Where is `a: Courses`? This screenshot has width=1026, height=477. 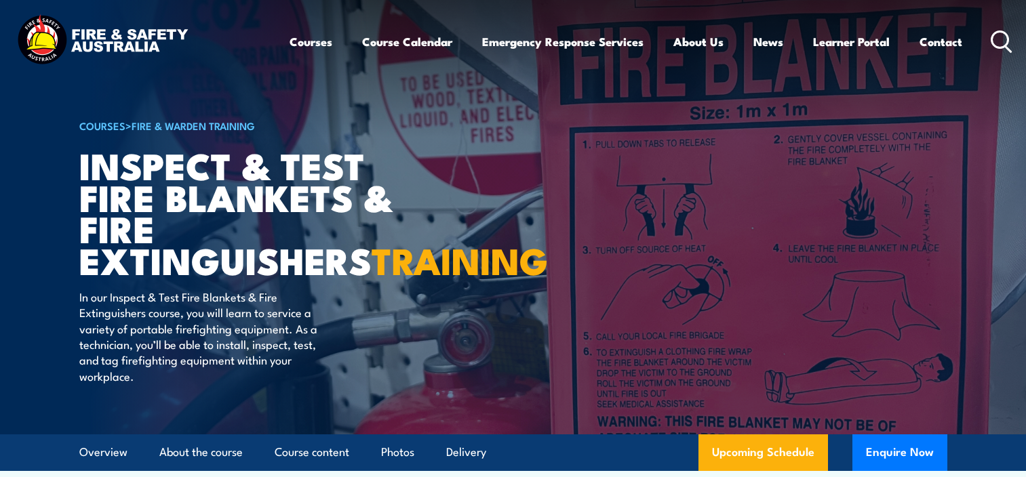
a: Courses is located at coordinates (311, 41).